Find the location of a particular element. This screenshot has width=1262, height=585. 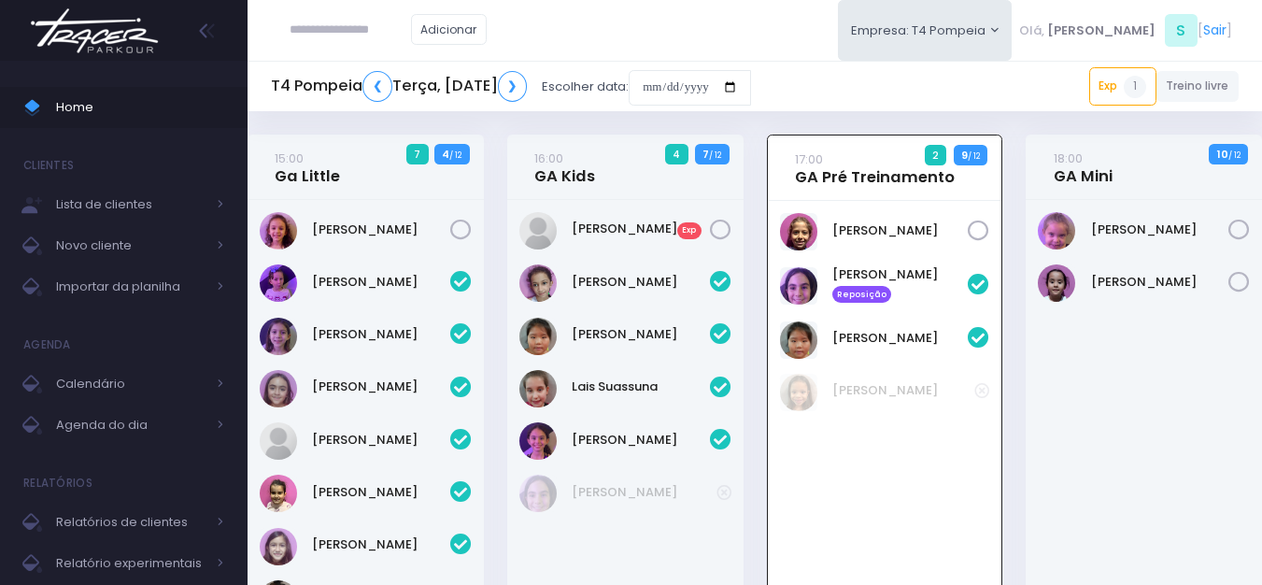

span: Home is located at coordinates (140, 107).